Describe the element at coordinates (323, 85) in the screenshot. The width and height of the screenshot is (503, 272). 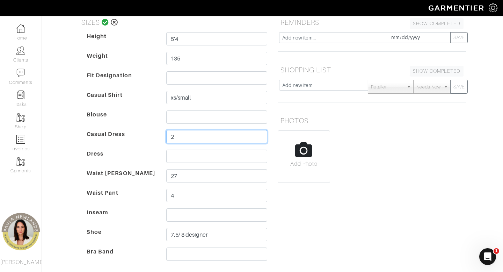
I see `input: Add new item` at that location.